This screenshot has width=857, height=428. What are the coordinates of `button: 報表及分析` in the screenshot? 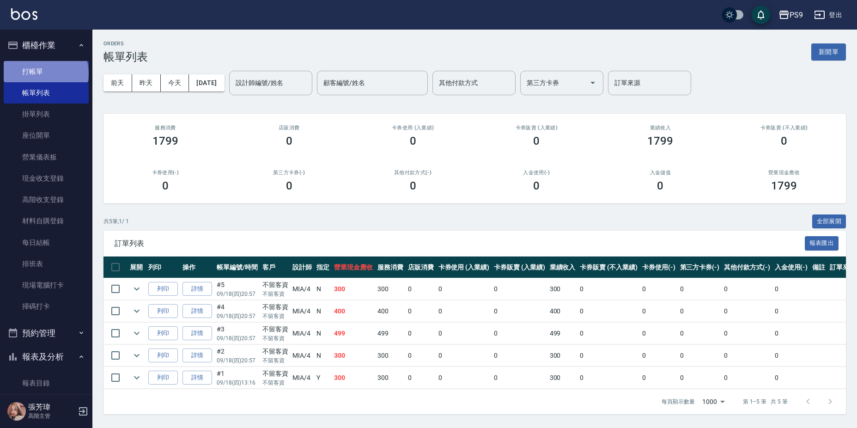 It's located at (46, 357).